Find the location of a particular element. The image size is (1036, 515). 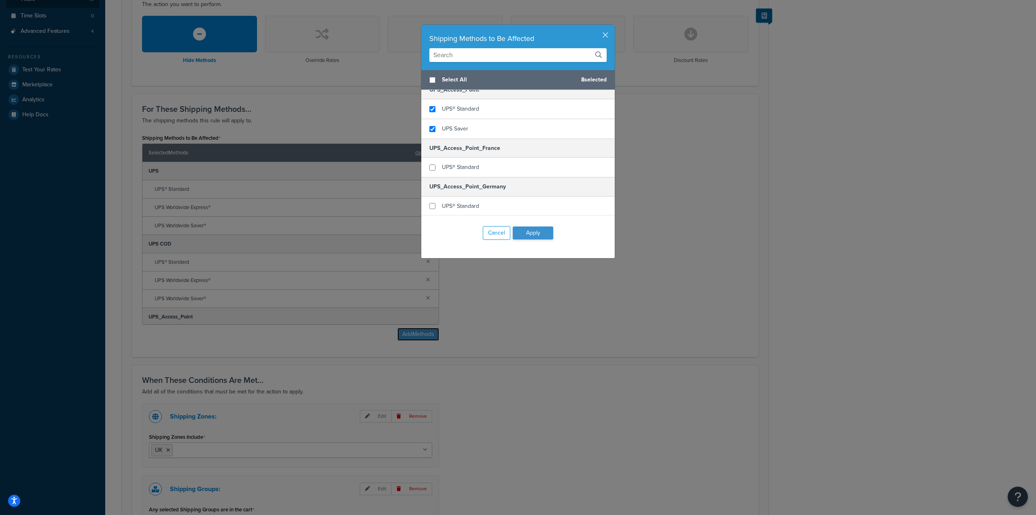

span: Select All is located at coordinates (509, 80).